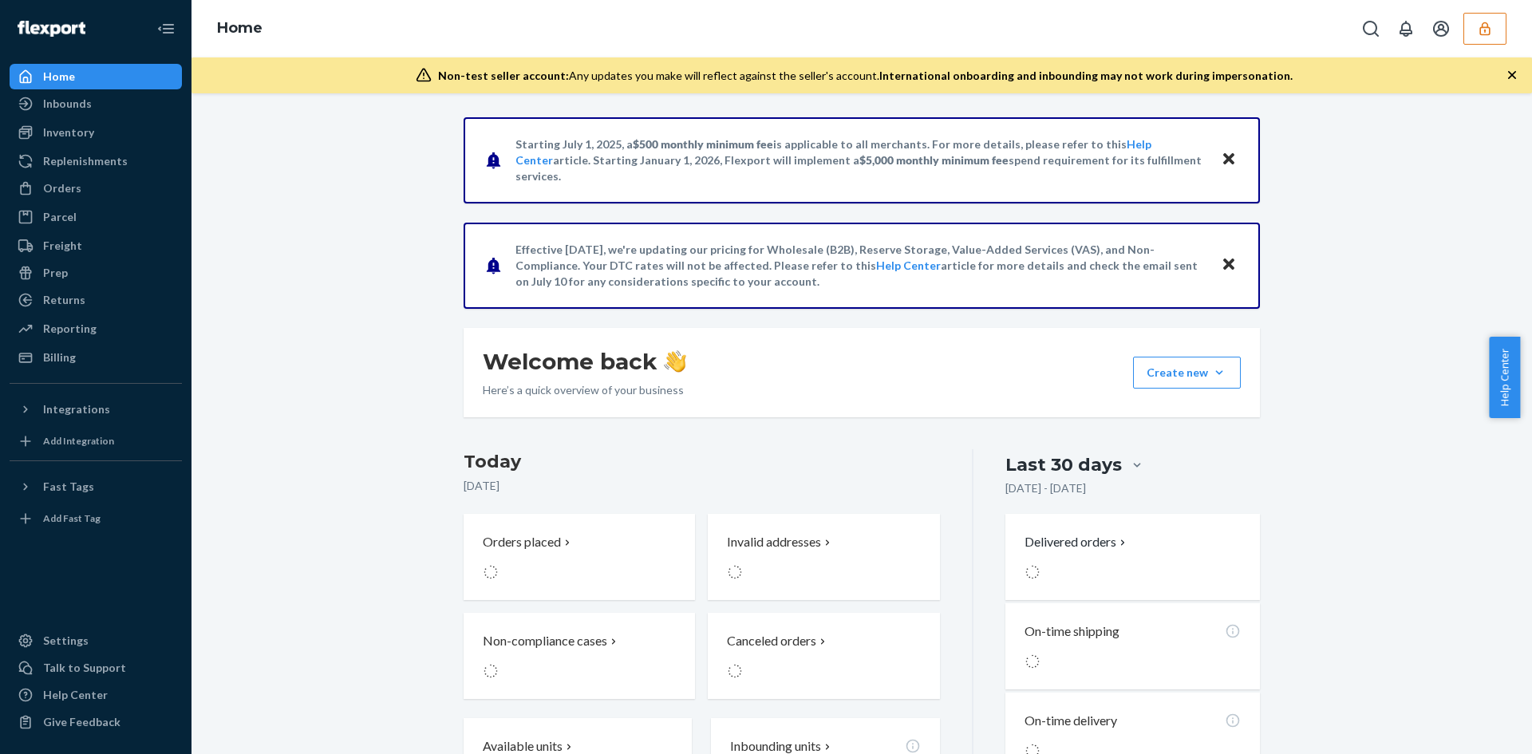 The image size is (1532, 754). Describe the element at coordinates (96, 441) in the screenshot. I see `a: Add Integration` at that location.